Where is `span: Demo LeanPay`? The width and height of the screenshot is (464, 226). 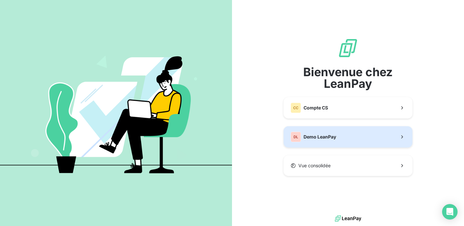 span: Demo LeanPay is located at coordinates (320, 137).